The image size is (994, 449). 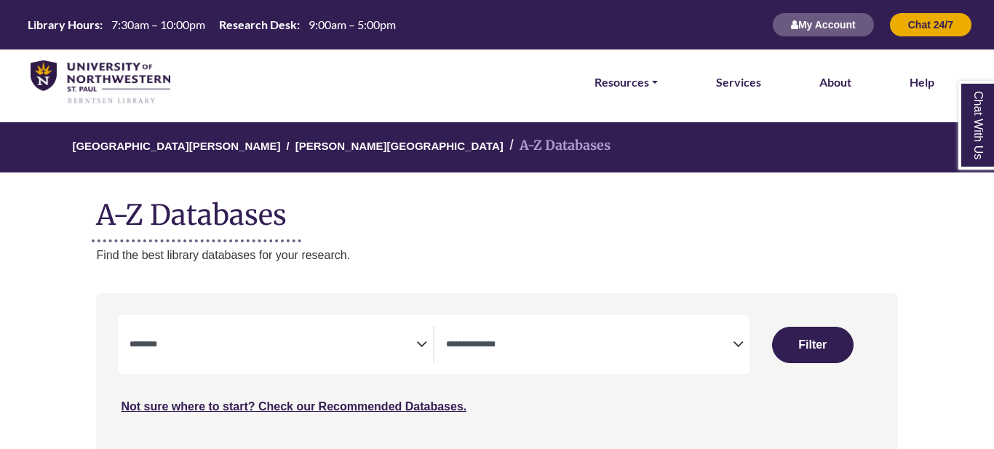 What do you see at coordinates (496, 255) in the screenshot?
I see `p: Find the best library databases for your research.` at bounding box center [496, 255].